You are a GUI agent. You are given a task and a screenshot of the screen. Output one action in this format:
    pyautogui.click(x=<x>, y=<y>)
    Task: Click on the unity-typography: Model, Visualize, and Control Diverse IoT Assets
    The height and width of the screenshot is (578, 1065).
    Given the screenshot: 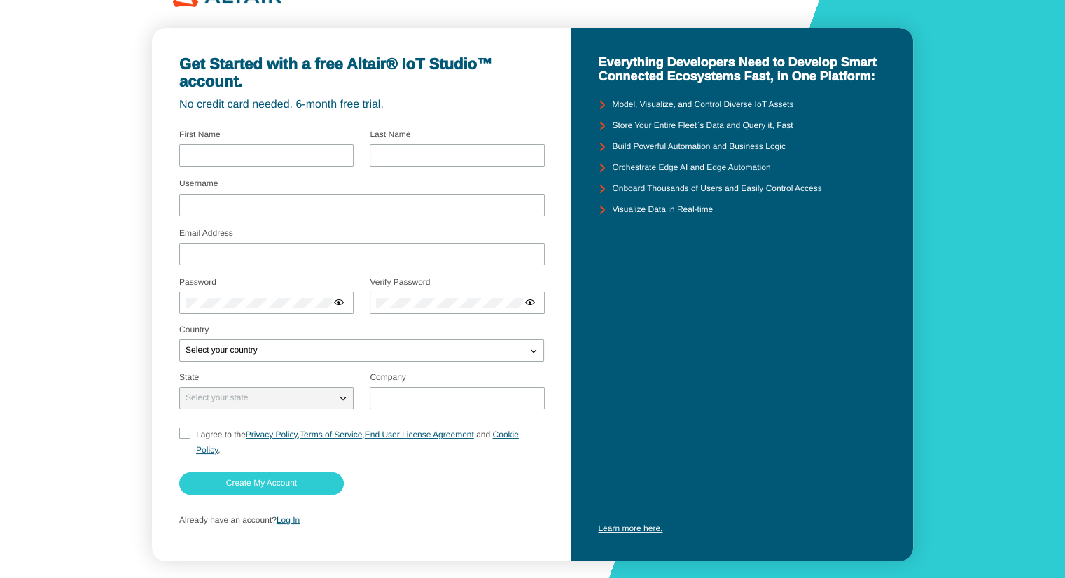 What is the action you would take?
    pyautogui.click(x=702, y=105)
    